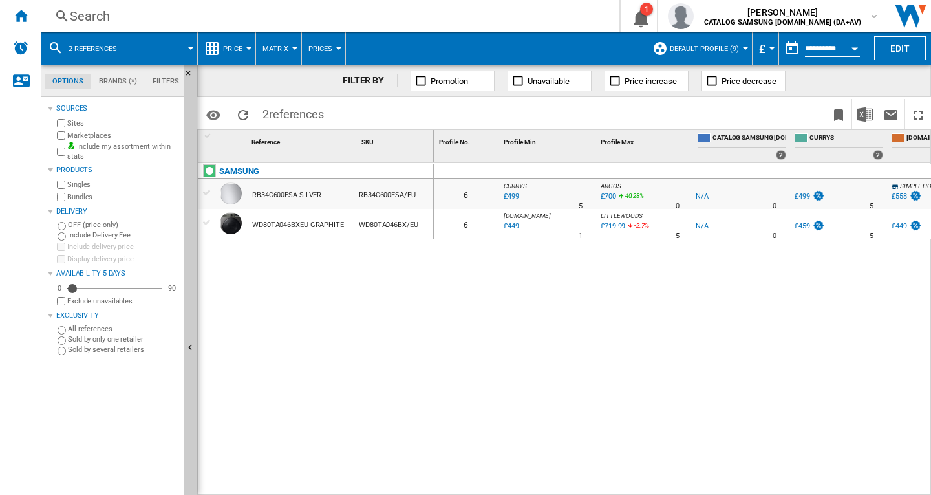 This screenshot has width=931, height=495. I want to click on button: Open calendar, so click(855, 47).